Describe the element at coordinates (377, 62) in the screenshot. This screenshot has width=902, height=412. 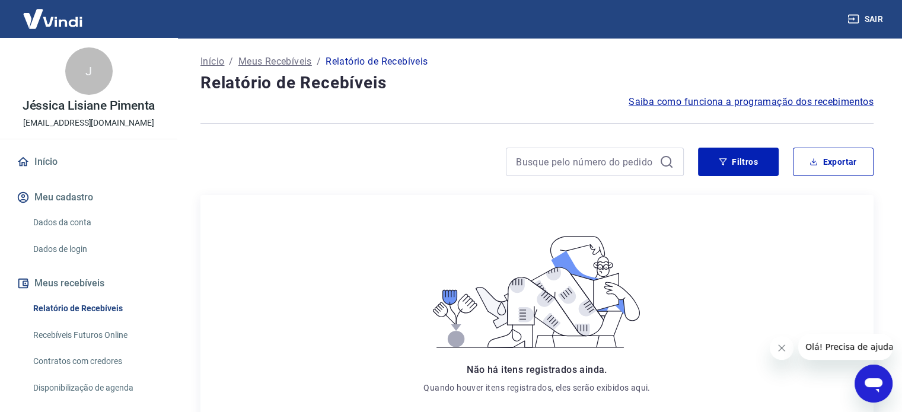
I see `p: Relatório de Recebíveis` at that location.